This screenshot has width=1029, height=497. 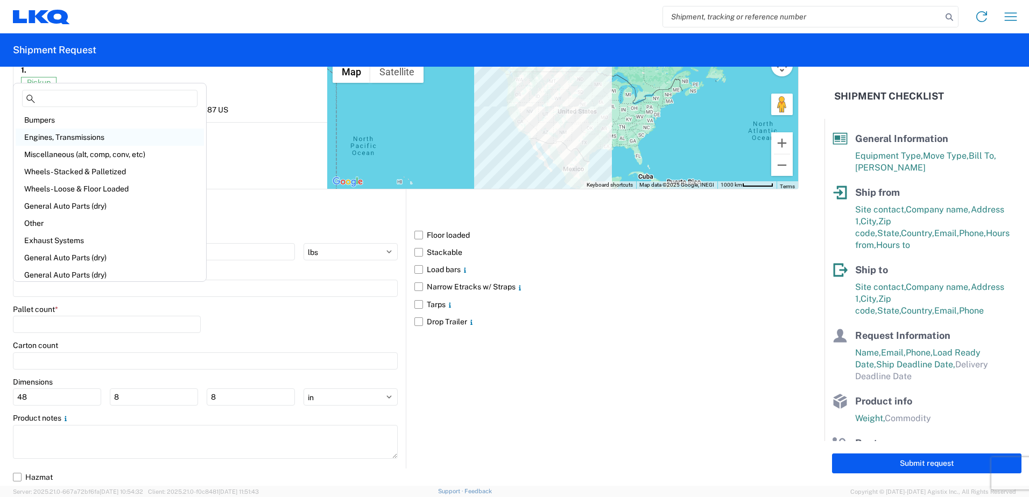 What do you see at coordinates (883, 401) in the screenshot?
I see `span: Product info` at bounding box center [883, 401].